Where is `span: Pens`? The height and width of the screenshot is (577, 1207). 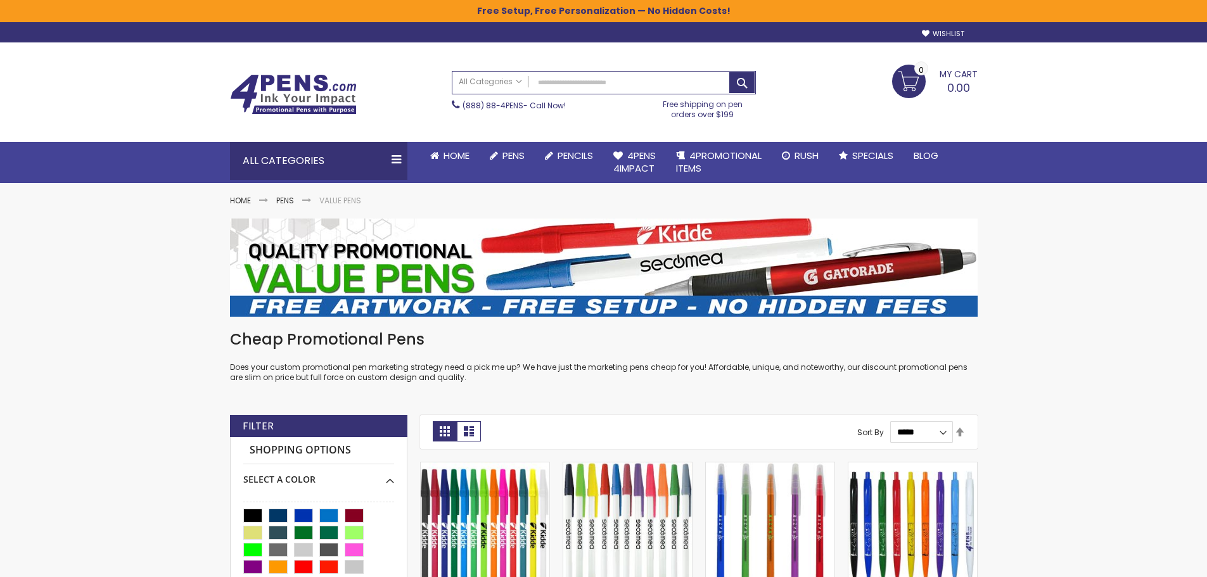 span: Pens is located at coordinates (513, 155).